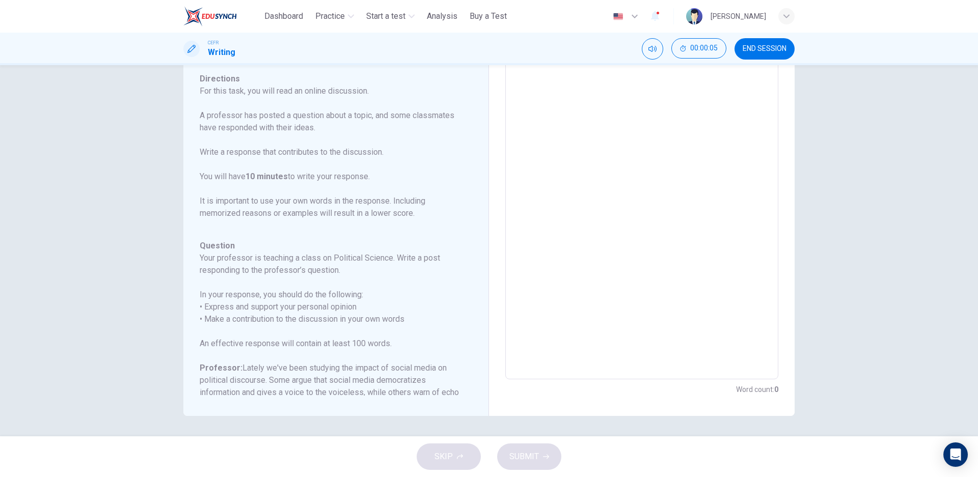 Image resolution: width=978 pixels, height=477 pixels. I want to click on span: Analysis, so click(442, 16).